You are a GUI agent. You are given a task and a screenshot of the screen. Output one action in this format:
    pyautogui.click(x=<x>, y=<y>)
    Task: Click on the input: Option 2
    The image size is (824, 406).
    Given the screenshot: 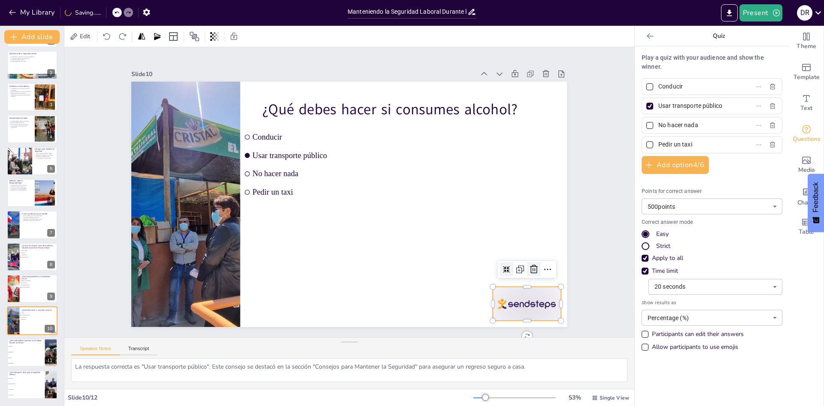 What is the action you would take?
    pyautogui.click(x=699, y=106)
    